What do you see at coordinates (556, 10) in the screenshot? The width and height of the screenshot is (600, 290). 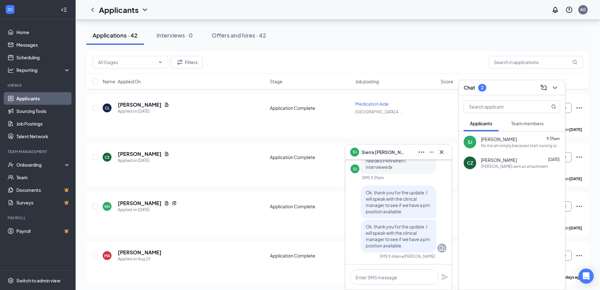 I see `svg: Notifications` at bounding box center [556, 10].